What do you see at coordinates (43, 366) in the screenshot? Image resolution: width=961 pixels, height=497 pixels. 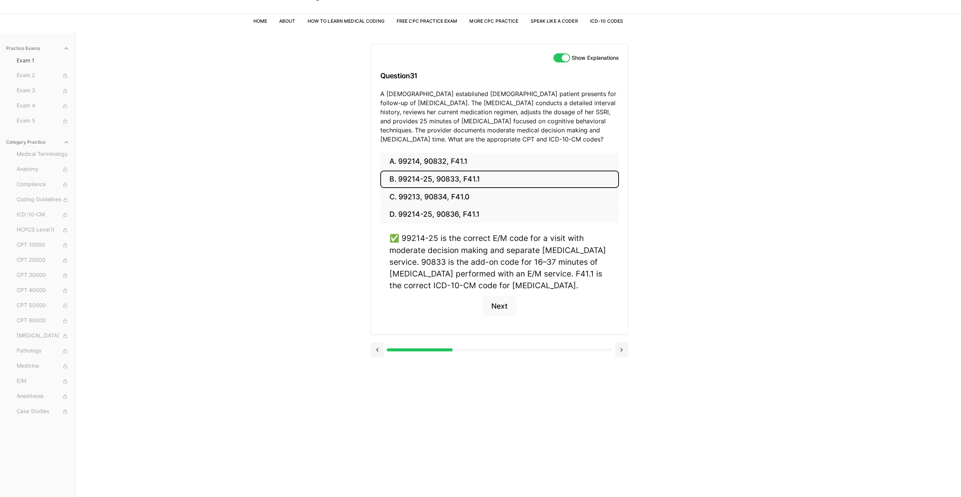 I see `span: Medicine` at bounding box center [43, 366].